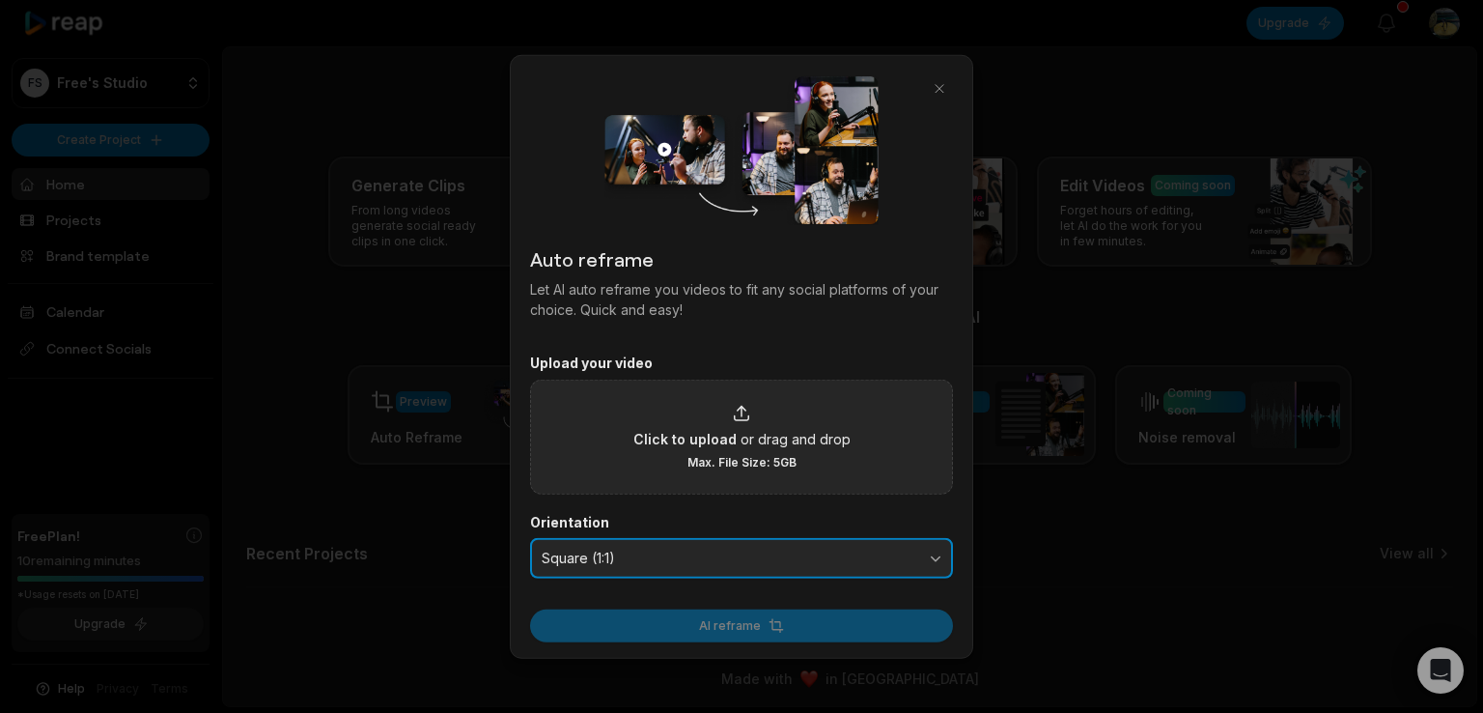 The width and height of the screenshot is (1483, 713). I want to click on h2: Auto reframe, so click(742, 259).